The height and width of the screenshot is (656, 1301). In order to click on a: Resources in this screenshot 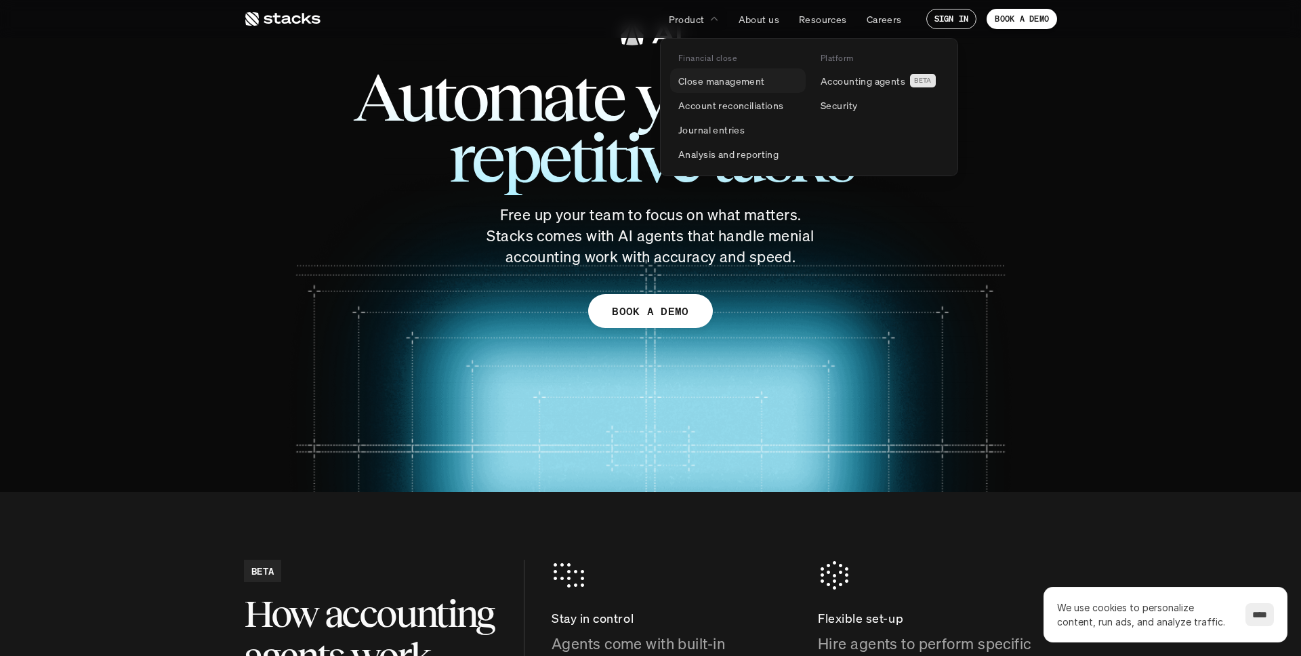, I will do `click(822, 19)`.